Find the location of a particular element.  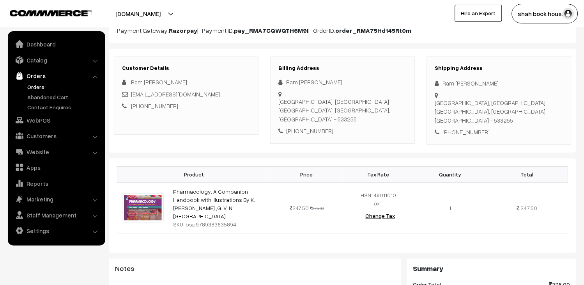

a: Hire an Expert is located at coordinates (479, 13).